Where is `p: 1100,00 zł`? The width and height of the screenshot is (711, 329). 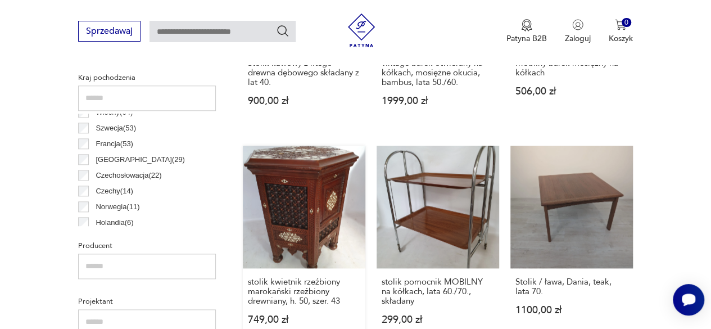
p: 1100,00 zł is located at coordinates (571, 310).